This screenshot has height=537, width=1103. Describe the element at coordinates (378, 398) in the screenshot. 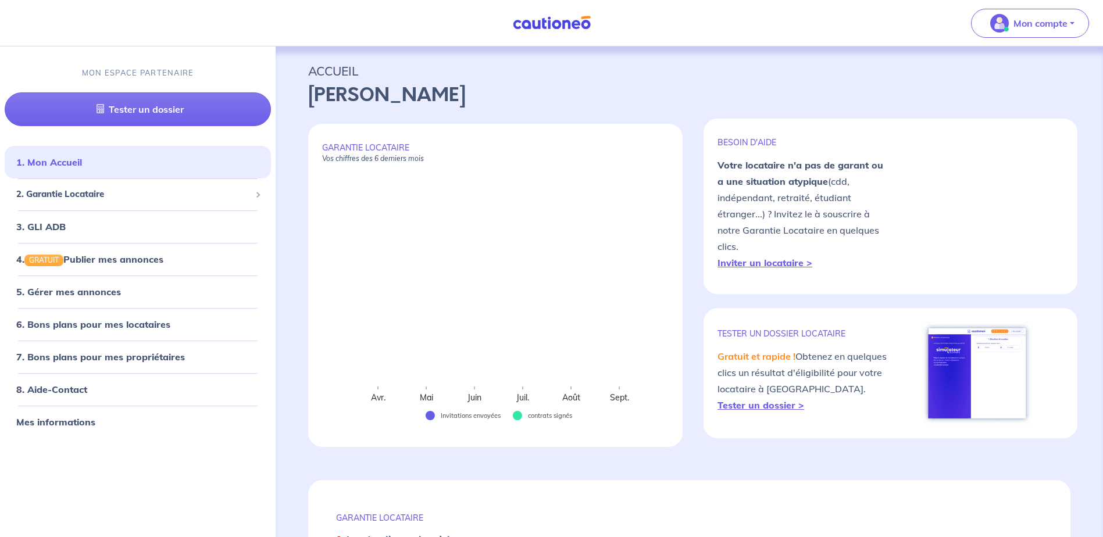

I see `text: Avr.` at that location.